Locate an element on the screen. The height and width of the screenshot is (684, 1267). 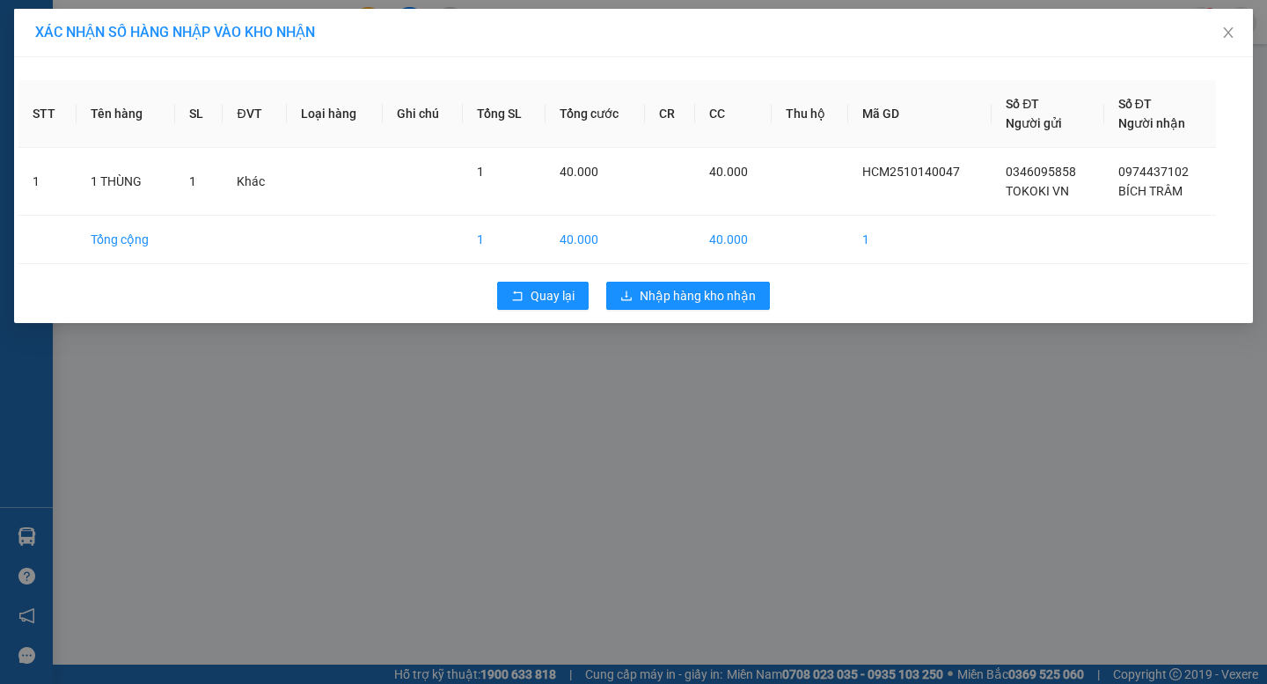
span: 0346095858 is located at coordinates (1041, 172).